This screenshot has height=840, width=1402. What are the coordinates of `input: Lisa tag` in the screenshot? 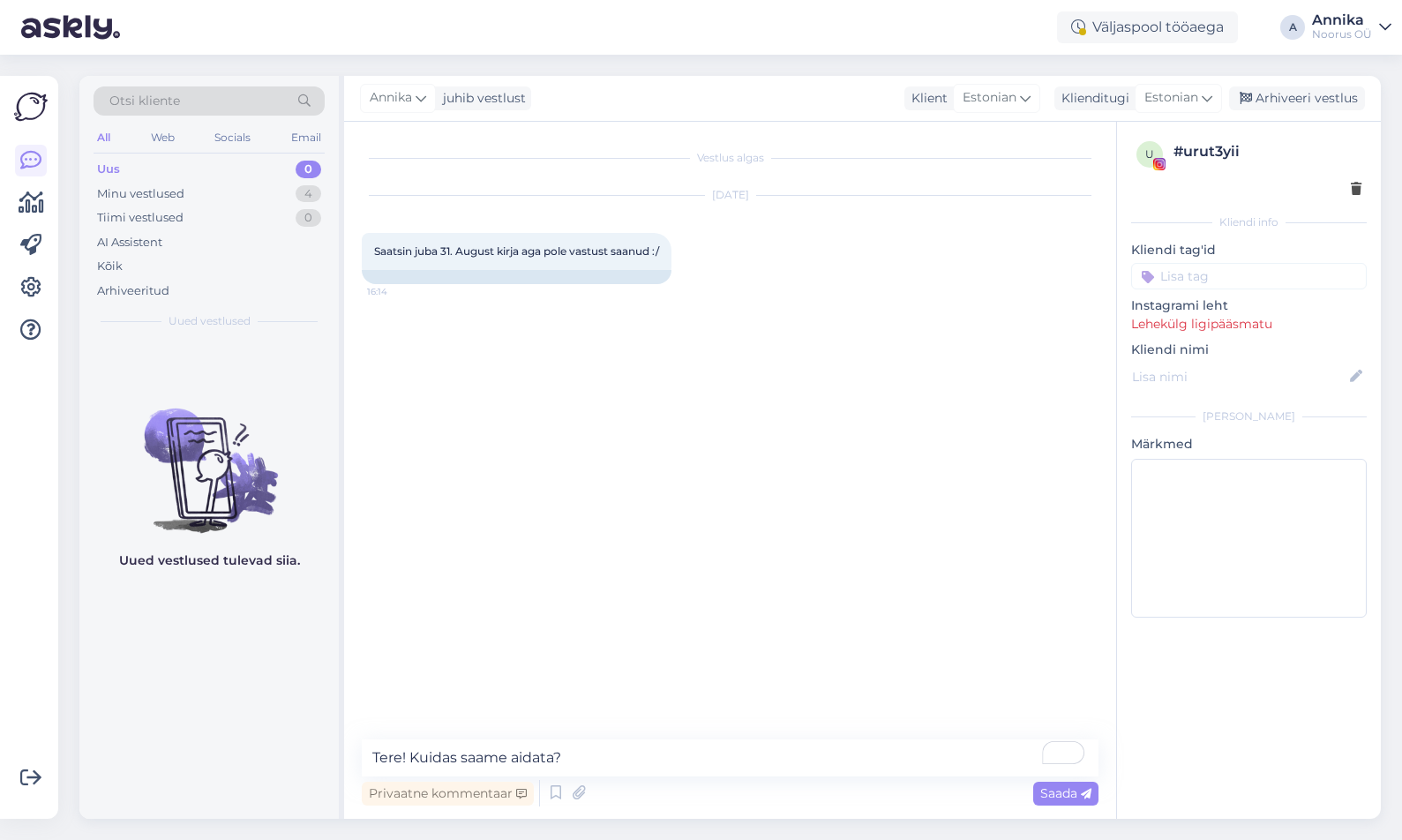 It's located at (1248, 276).